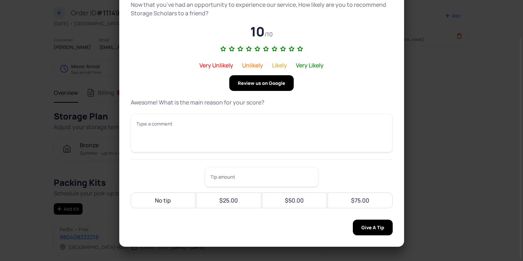 The height and width of the screenshot is (261, 523). Describe the element at coordinates (216, 65) in the screenshot. I see `div: Very Unlikely` at that location.